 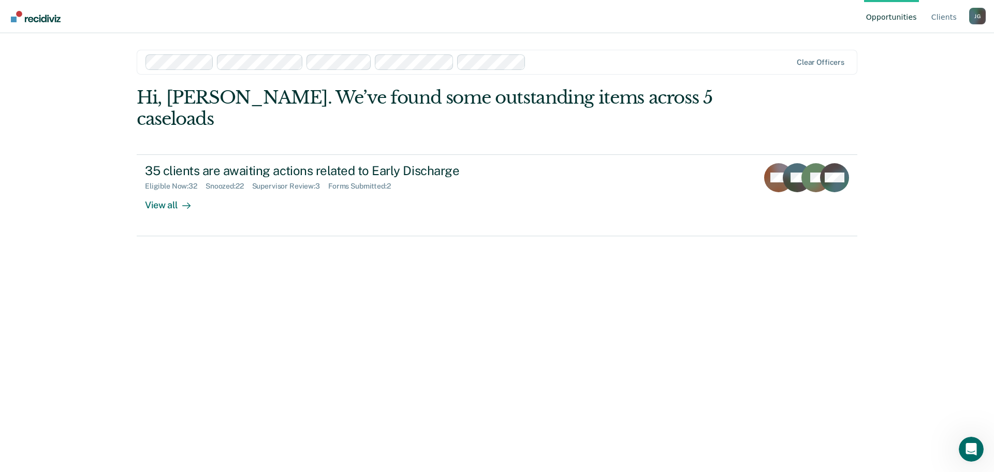 I want to click on div: J G, so click(x=977, y=16).